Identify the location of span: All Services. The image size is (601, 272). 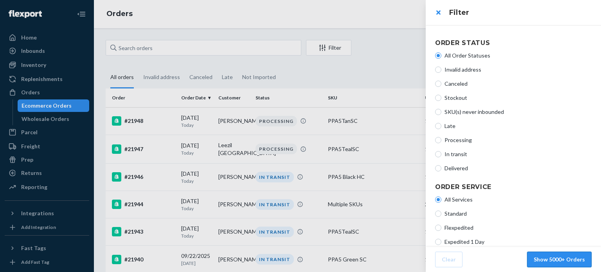
(518, 200).